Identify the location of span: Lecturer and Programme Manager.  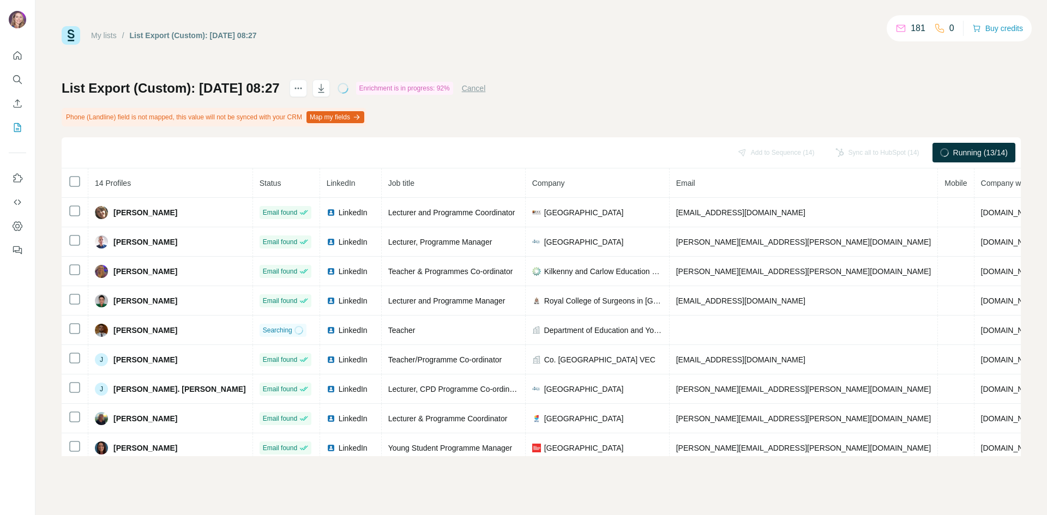
(446, 301).